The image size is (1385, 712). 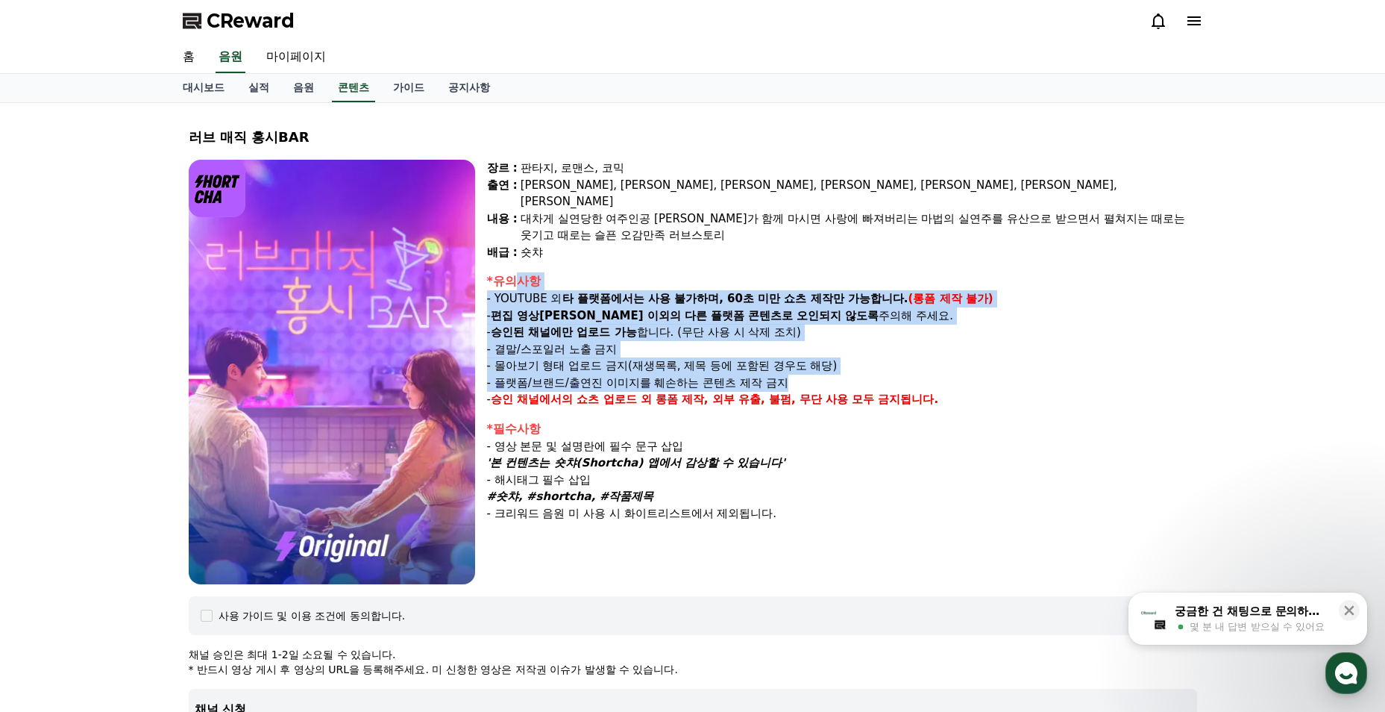 What do you see at coordinates (296, 57) in the screenshot?
I see `a: 마이페이지` at bounding box center [296, 57].